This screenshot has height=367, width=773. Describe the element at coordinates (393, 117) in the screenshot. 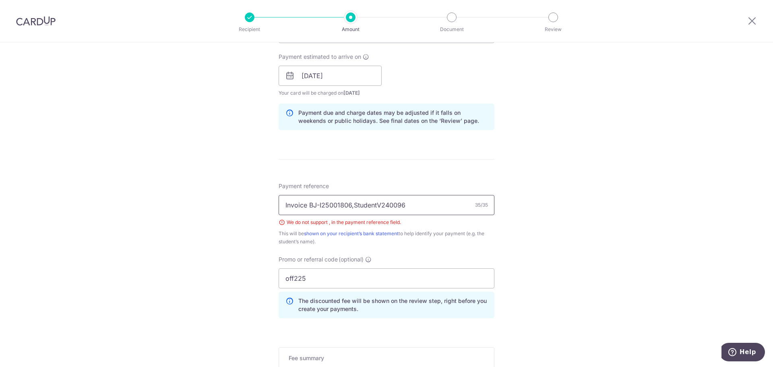

I see `p: Payment due and charge dates may be adjusted if it falls on weekends or public holidays. See fina...` at that location.